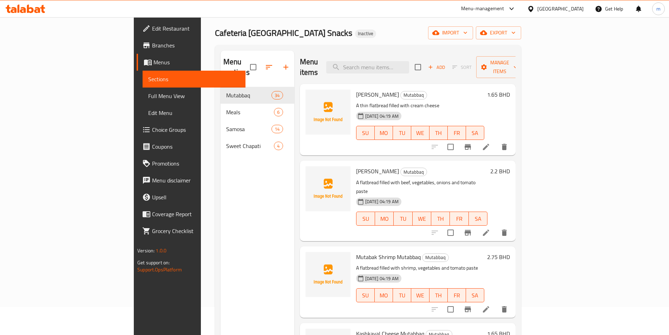 This screenshot has height=335, width=669. Describe the element at coordinates (498, 33) in the screenshot. I see `button: export` at that location.